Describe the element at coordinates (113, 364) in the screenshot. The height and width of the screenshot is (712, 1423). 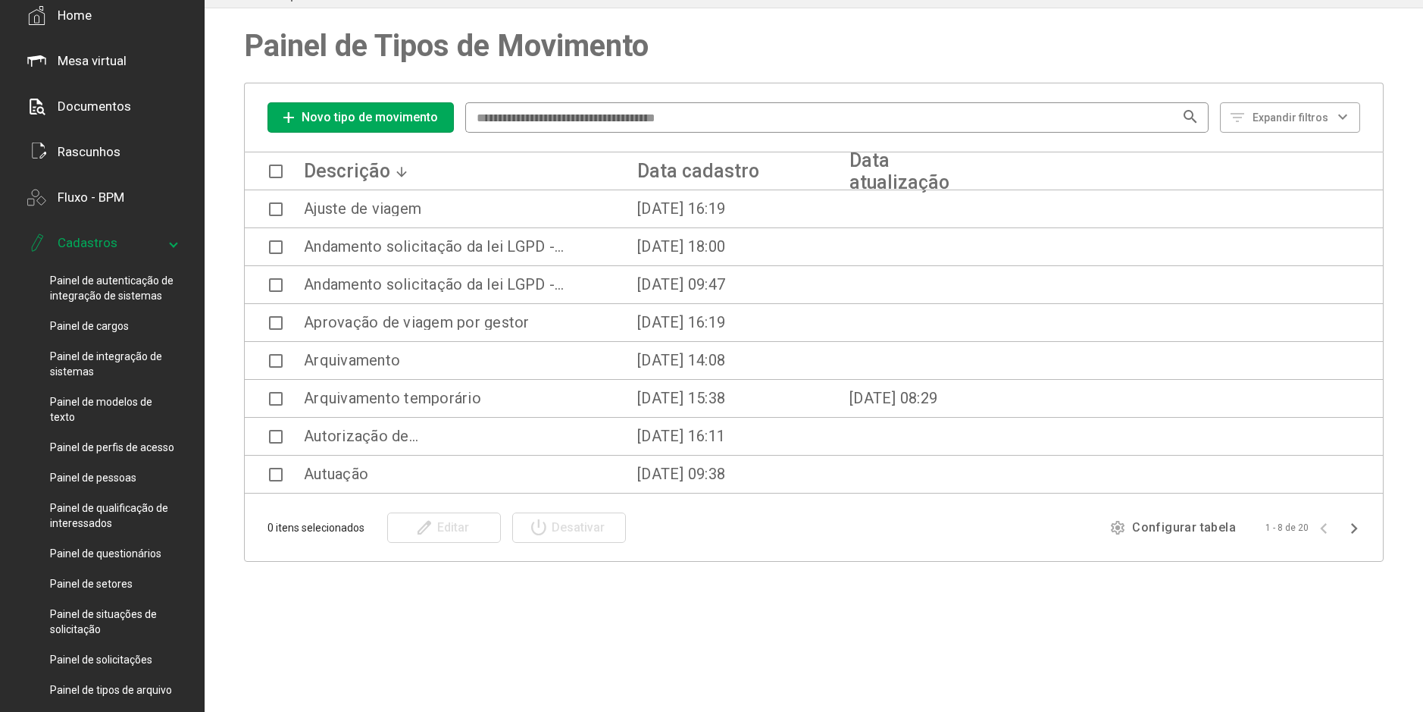
I see `span: Painel de integração de sistemas` at that location.